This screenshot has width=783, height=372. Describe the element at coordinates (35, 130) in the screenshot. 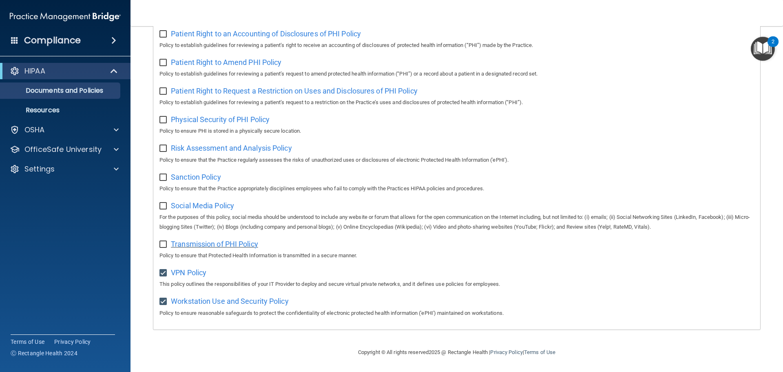

I see `p: OSHA` at that location.